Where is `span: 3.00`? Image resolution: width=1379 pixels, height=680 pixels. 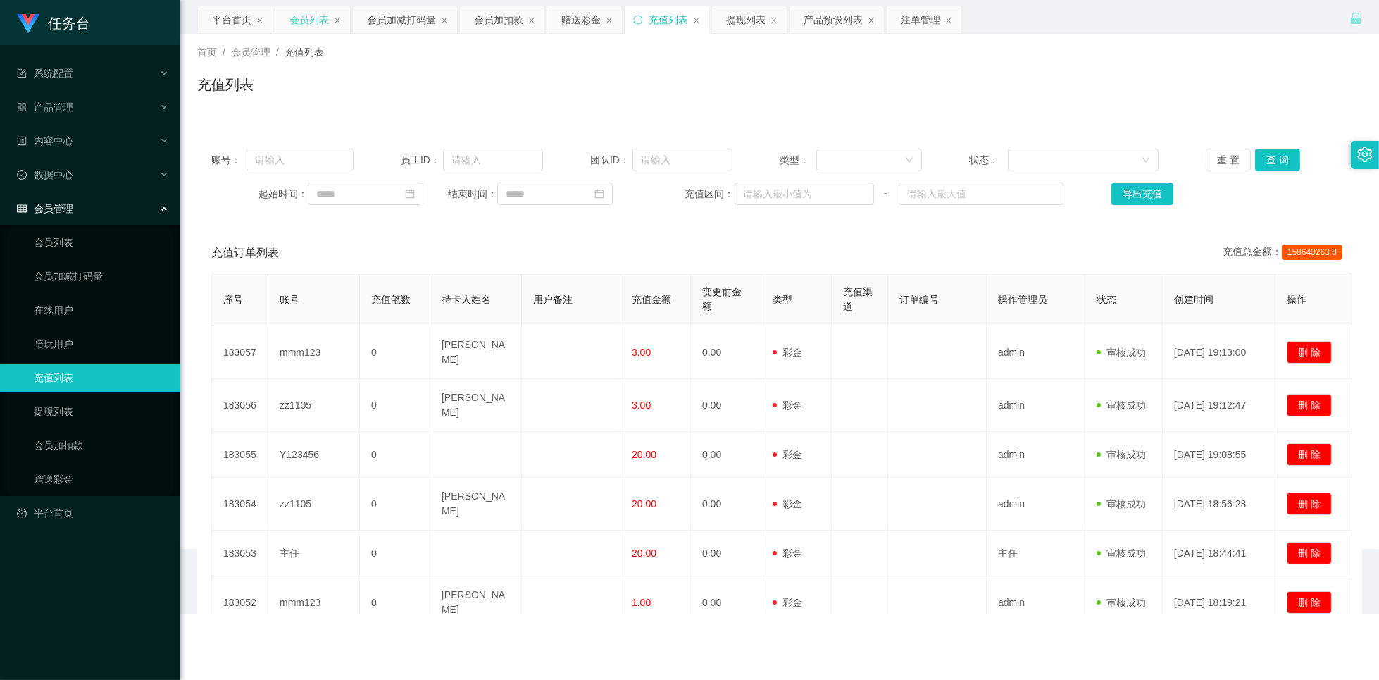 span: 3.00 is located at coordinates (641, 352).